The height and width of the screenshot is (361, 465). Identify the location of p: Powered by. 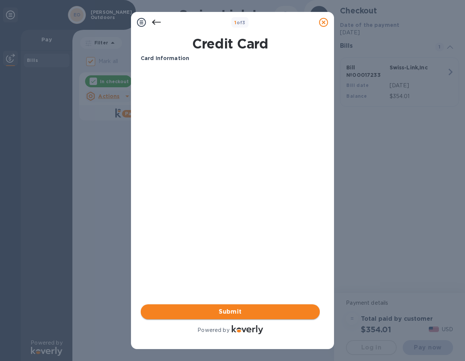
(213, 330).